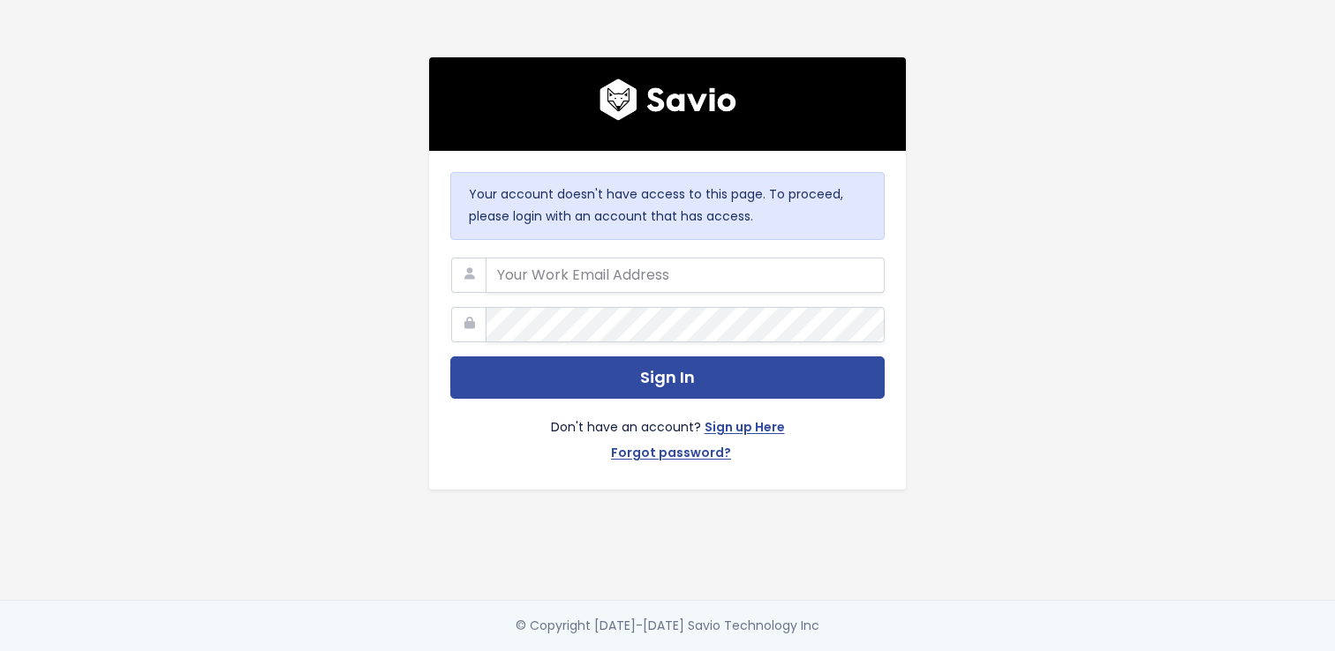  I want to click on p: Your account doesn't have access to this page. To proceed, please login with an account that has ..., so click(667, 206).